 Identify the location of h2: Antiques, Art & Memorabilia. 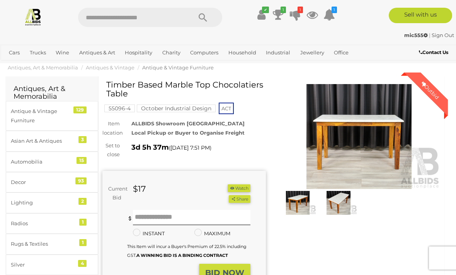
(52, 93).